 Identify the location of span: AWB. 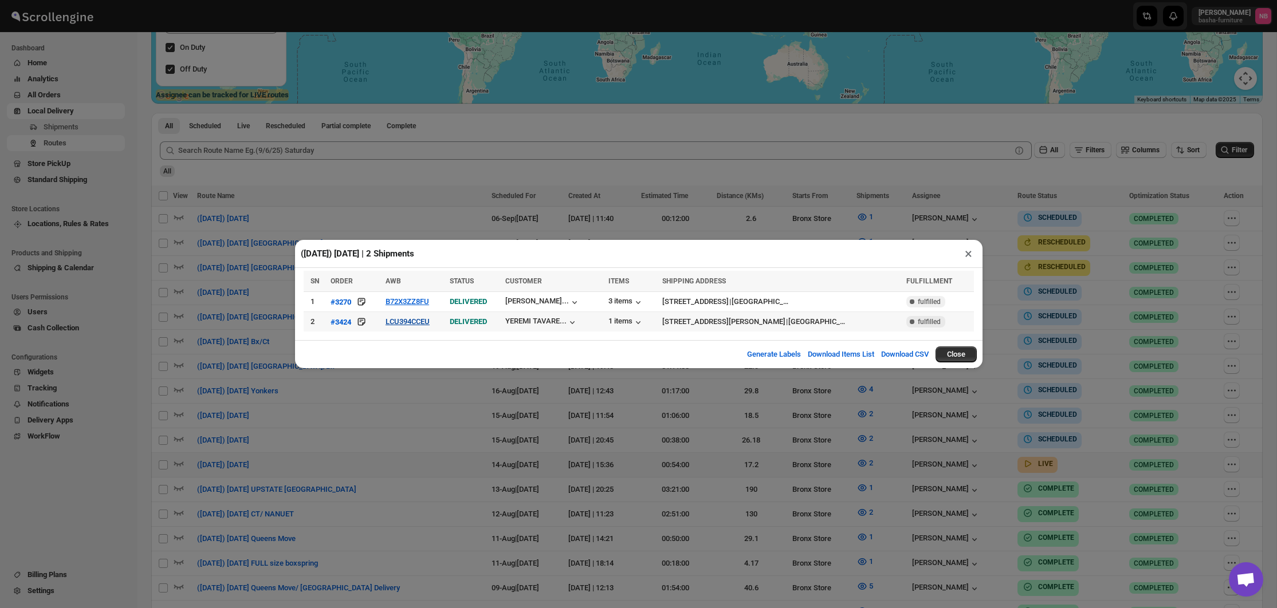
(393, 281).